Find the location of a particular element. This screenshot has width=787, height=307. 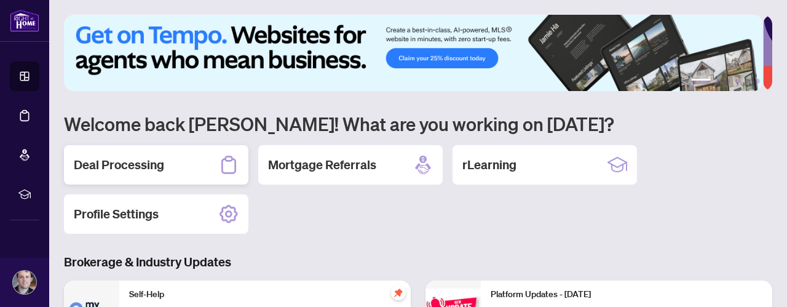

img: Slide 0 is located at coordinates (413, 53).